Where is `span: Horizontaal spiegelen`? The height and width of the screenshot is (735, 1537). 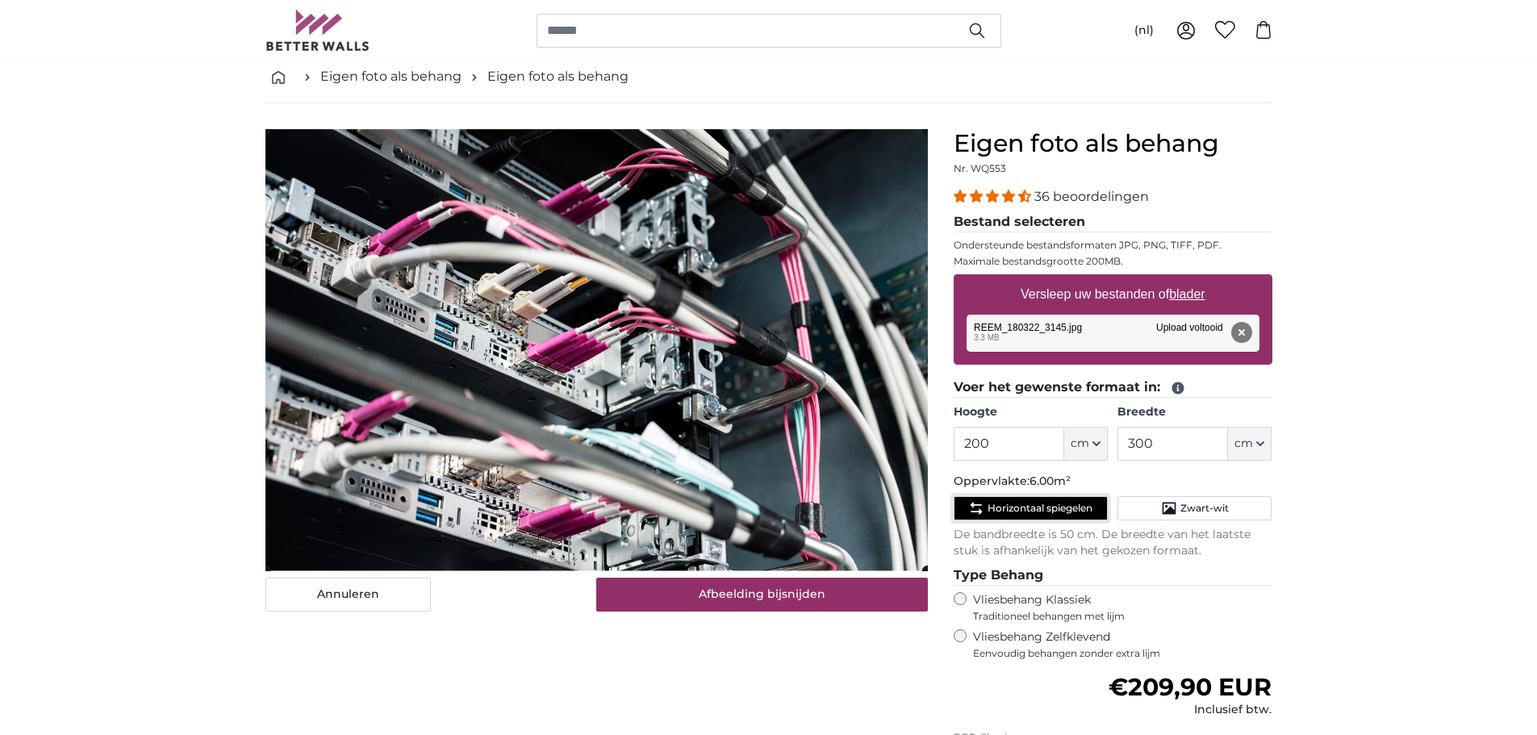 span: Horizontaal spiegelen is located at coordinates (1040, 508).